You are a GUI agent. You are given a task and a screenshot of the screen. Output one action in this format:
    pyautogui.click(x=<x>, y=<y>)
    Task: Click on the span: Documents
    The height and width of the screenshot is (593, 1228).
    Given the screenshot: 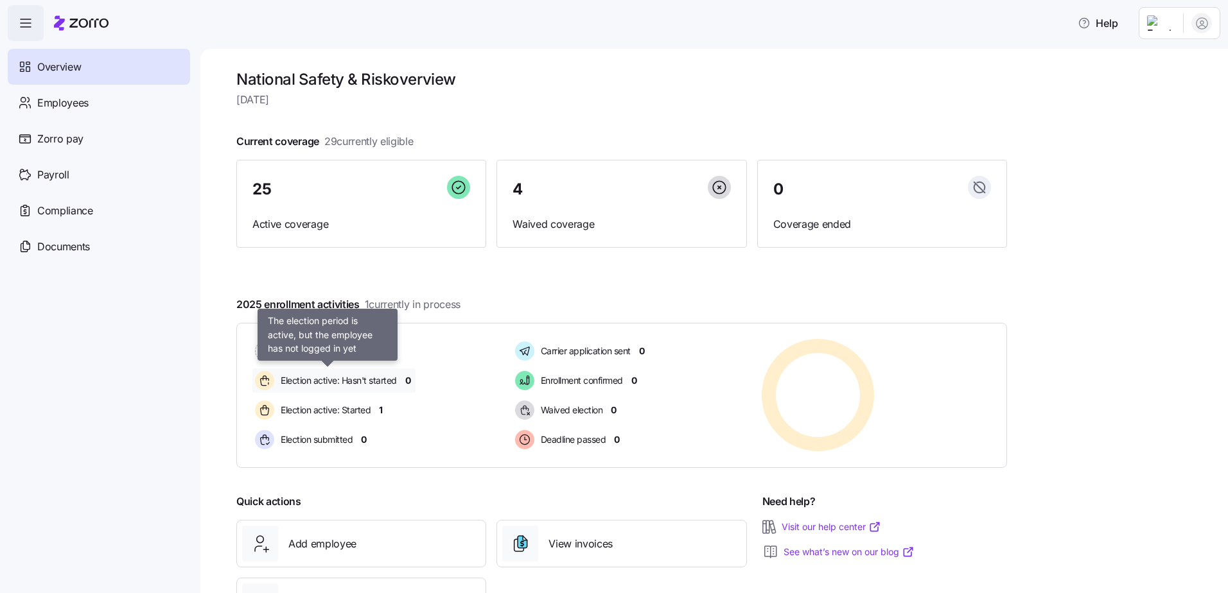 What is the action you would take?
    pyautogui.click(x=64, y=247)
    